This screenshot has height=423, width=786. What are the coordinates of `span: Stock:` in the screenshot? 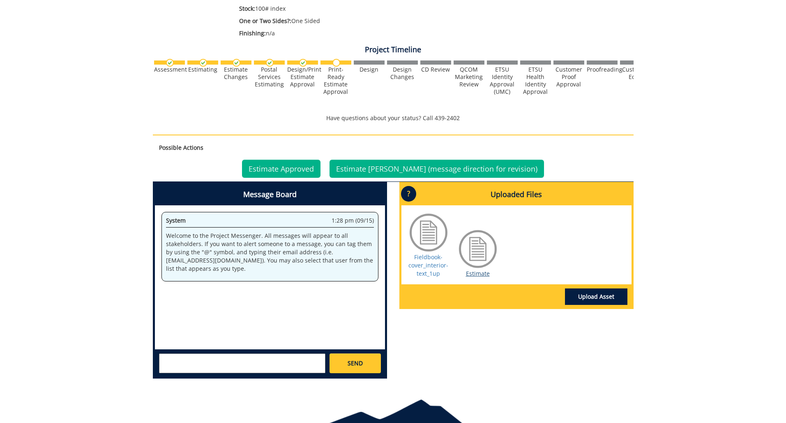 It's located at (247, 8).